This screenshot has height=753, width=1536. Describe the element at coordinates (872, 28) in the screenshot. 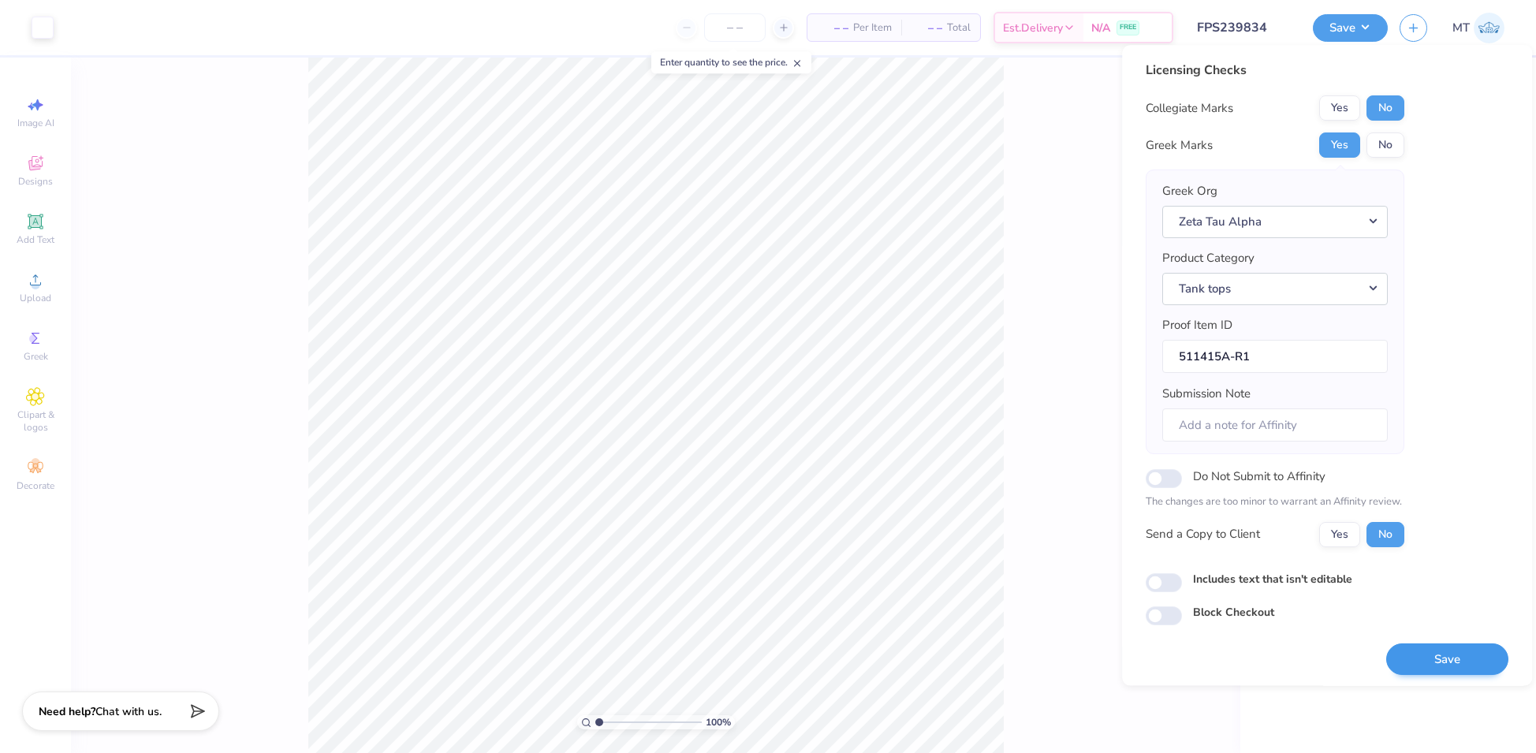

I see `span: Per Item` at that location.